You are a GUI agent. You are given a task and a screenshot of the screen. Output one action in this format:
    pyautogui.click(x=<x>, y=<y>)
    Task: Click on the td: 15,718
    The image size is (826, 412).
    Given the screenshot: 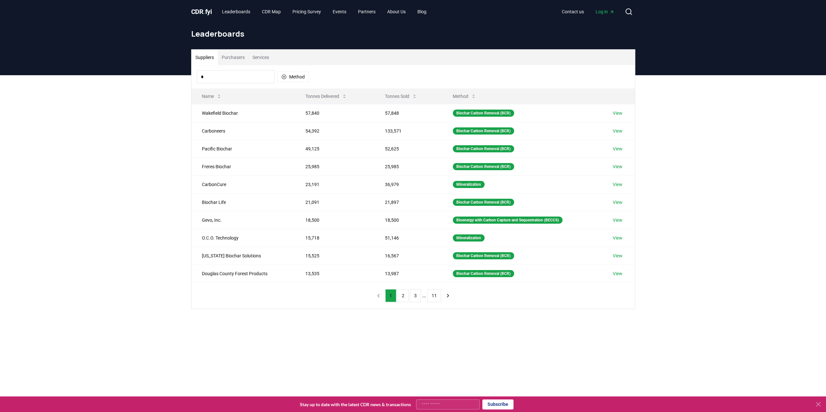 What is the action you would take?
    pyautogui.click(x=335, y=238)
    